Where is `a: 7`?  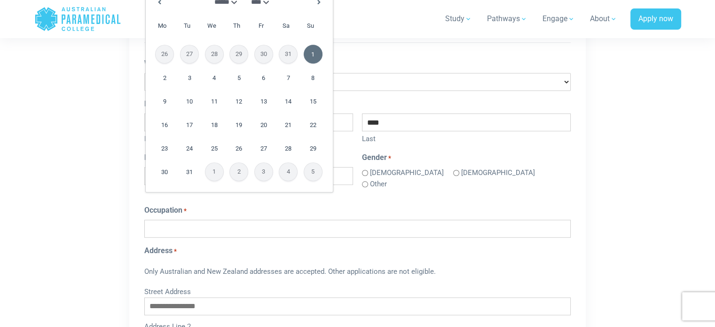
a: 7 is located at coordinates (288, 78).